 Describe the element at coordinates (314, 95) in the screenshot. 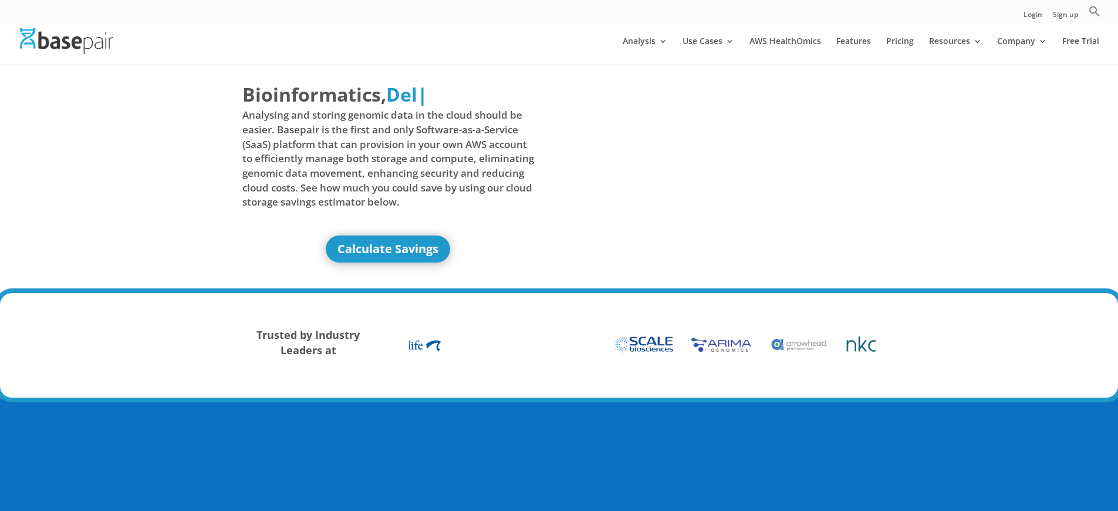

I see `span: Bioinformatics,` at that location.